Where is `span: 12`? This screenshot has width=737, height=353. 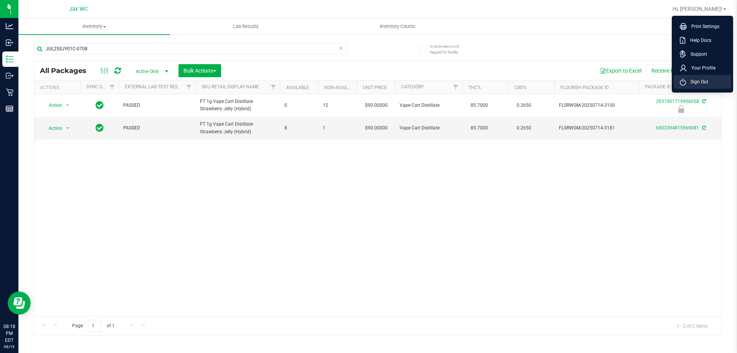
span: 12 is located at coordinates (337, 105).